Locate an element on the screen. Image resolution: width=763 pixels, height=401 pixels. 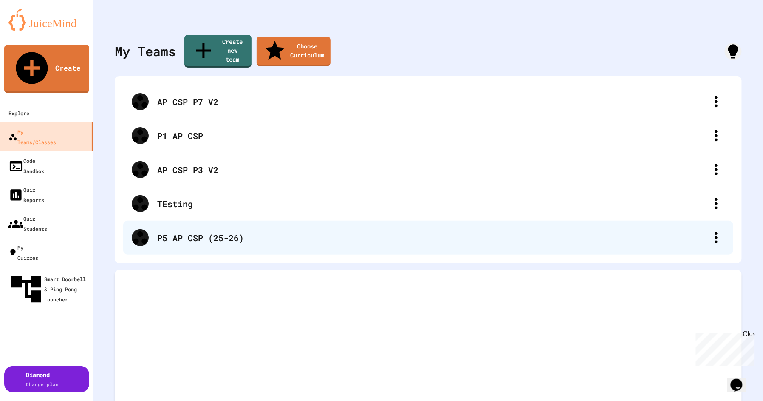
a: Create new team is located at coordinates (218, 51).